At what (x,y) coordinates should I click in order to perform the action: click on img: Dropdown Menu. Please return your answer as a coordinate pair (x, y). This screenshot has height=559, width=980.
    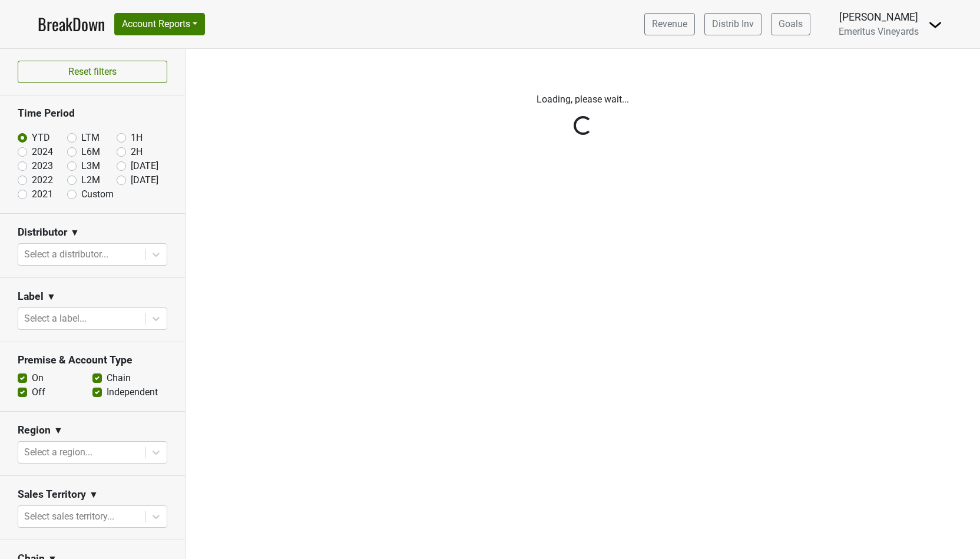
    Looking at the image, I should click on (935, 25).